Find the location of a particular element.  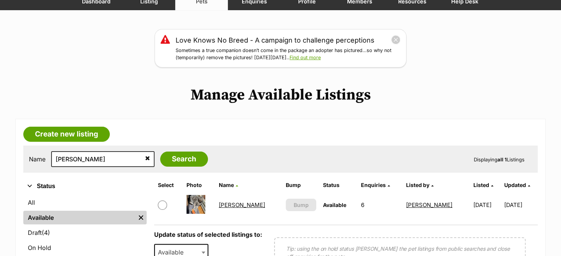

button: Status is located at coordinates (85, 186).